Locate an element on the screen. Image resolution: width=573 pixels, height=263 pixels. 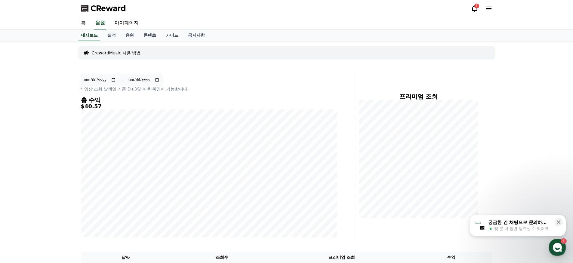
a: 1대화 is located at coordinates (59, 198).